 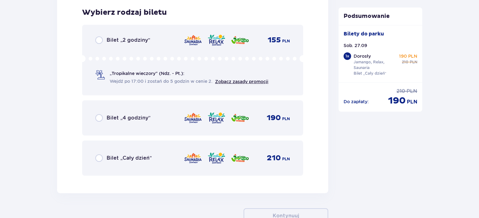 I want to click on p: Sob. 27.09, so click(x=355, y=45).